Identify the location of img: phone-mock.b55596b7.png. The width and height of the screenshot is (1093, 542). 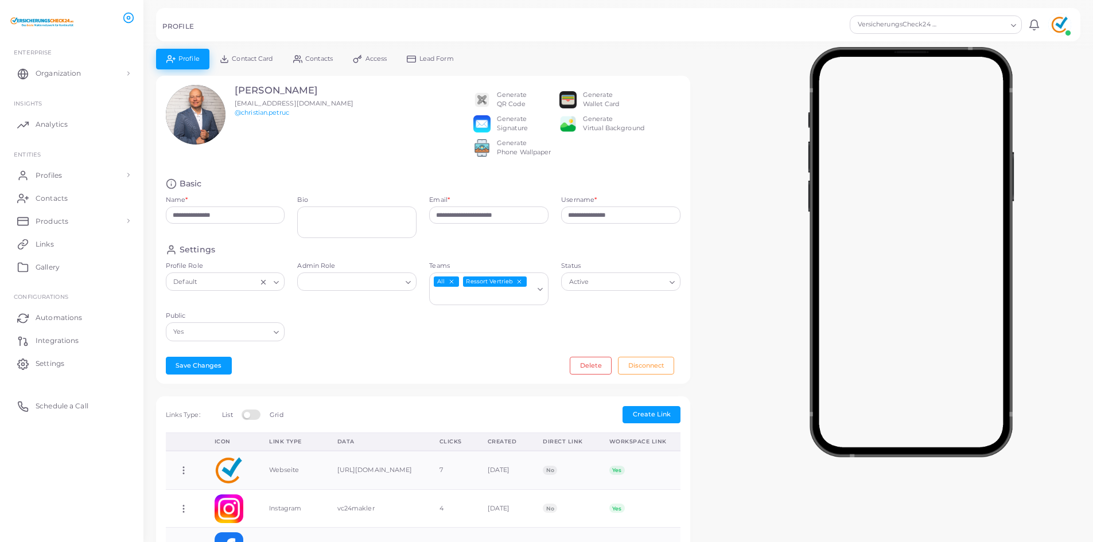
(911, 252).